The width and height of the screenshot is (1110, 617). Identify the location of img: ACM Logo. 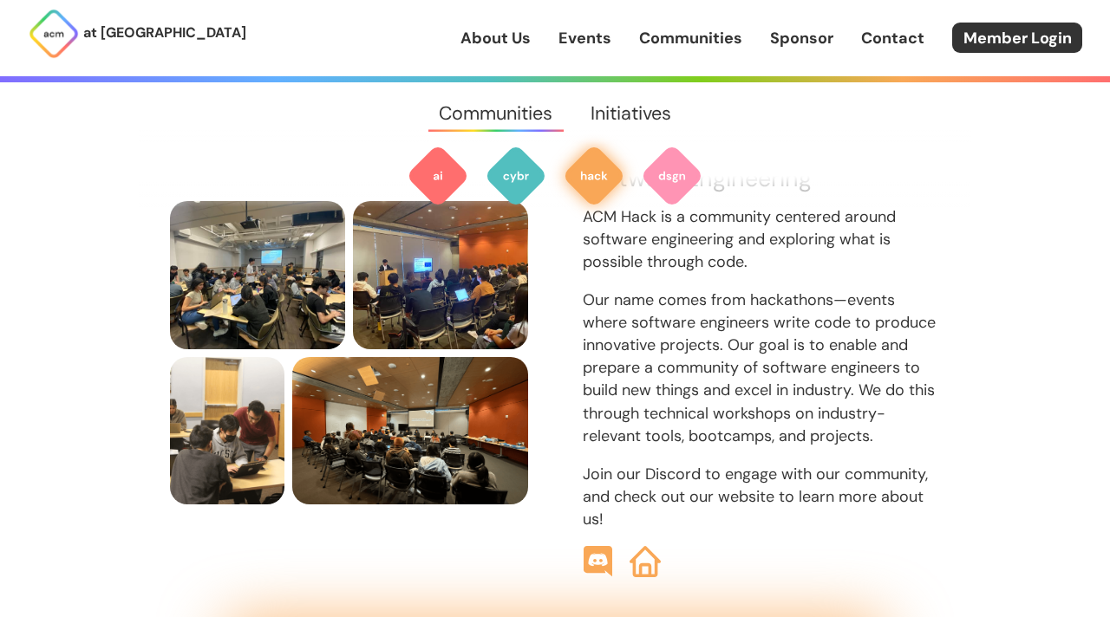
(54, 34).